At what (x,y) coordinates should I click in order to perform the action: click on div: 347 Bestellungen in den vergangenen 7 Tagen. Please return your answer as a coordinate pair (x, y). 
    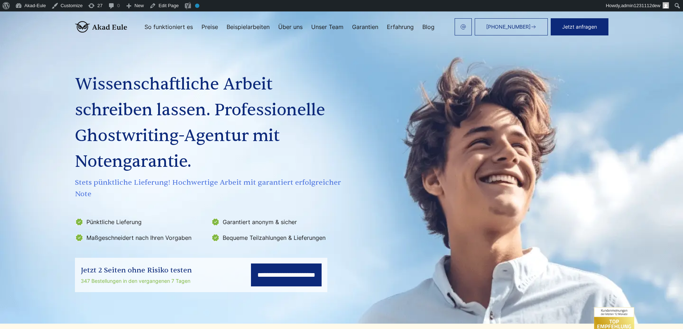
    Looking at the image, I should click on (136, 281).